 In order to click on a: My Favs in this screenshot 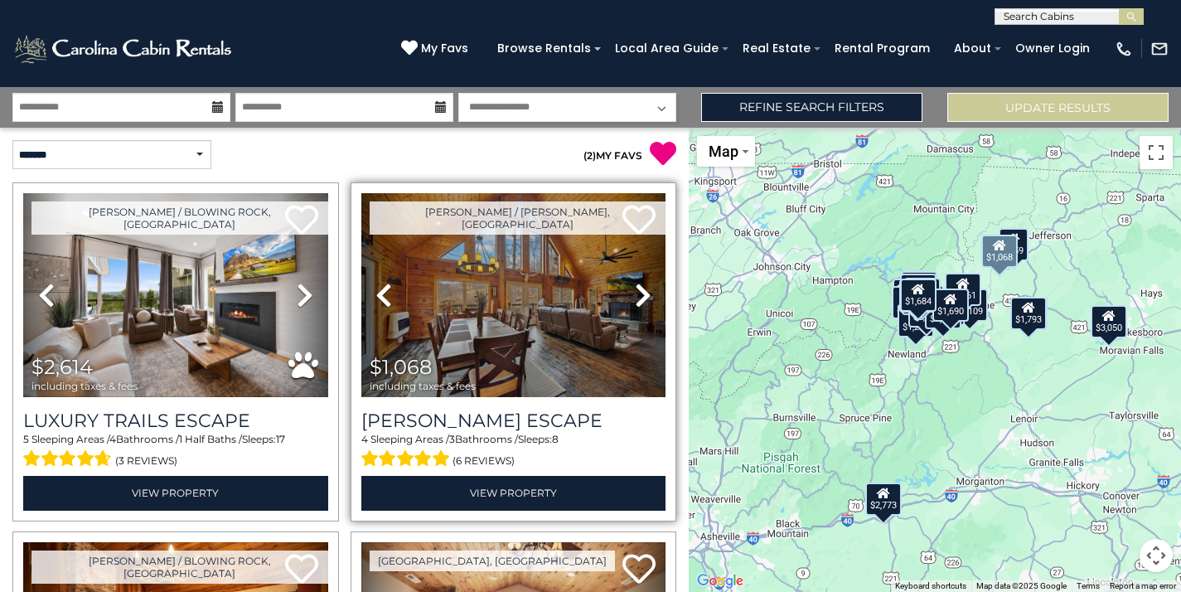, I will do `click(437, 49)`.